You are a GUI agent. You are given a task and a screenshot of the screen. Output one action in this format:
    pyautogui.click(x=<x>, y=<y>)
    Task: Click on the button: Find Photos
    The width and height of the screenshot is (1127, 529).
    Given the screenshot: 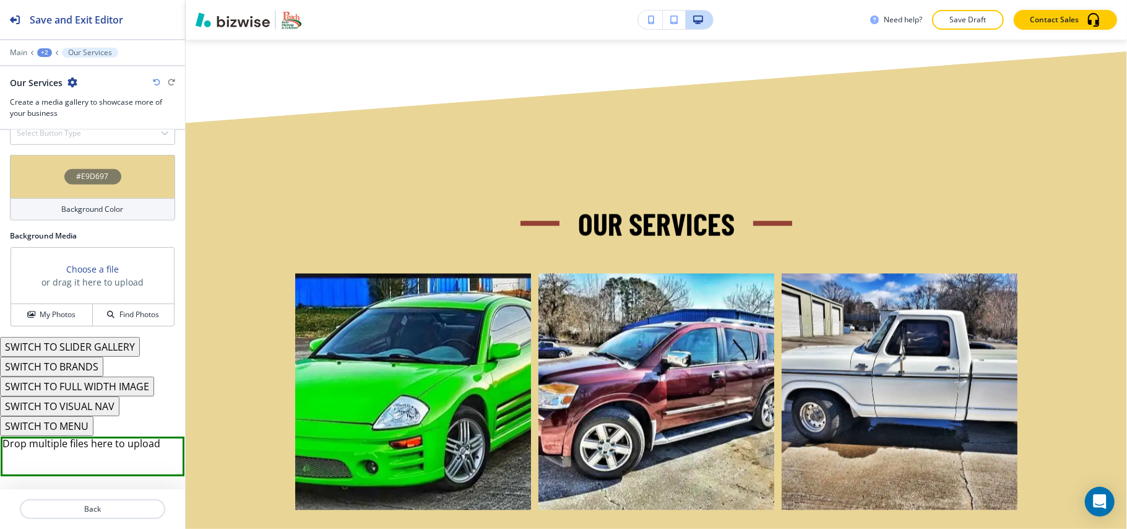 What is the action you would take?
    pyautogui.click(x=133, y=314)
    